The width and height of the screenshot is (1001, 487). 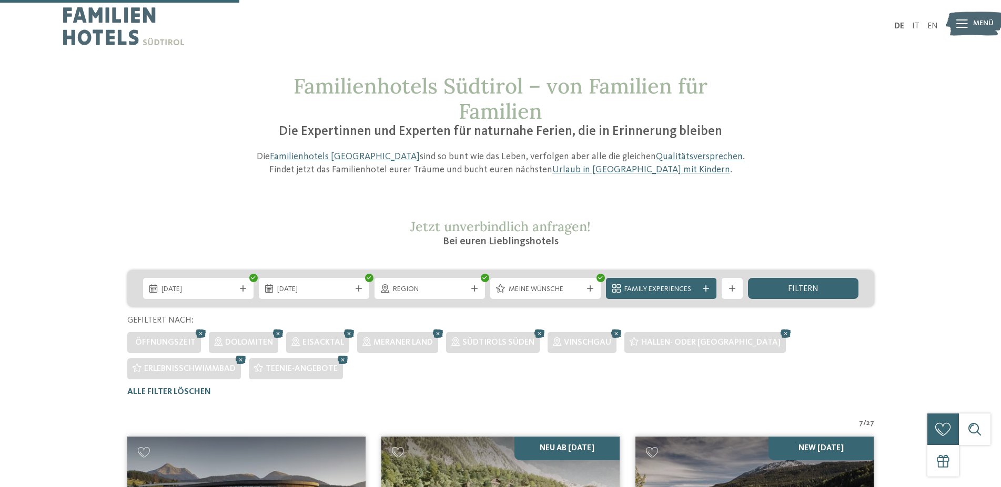 What do you see at coordinates (323, 343) in the screenshot?
I see `span: Eisacktal` at bounding box center [323, 343].